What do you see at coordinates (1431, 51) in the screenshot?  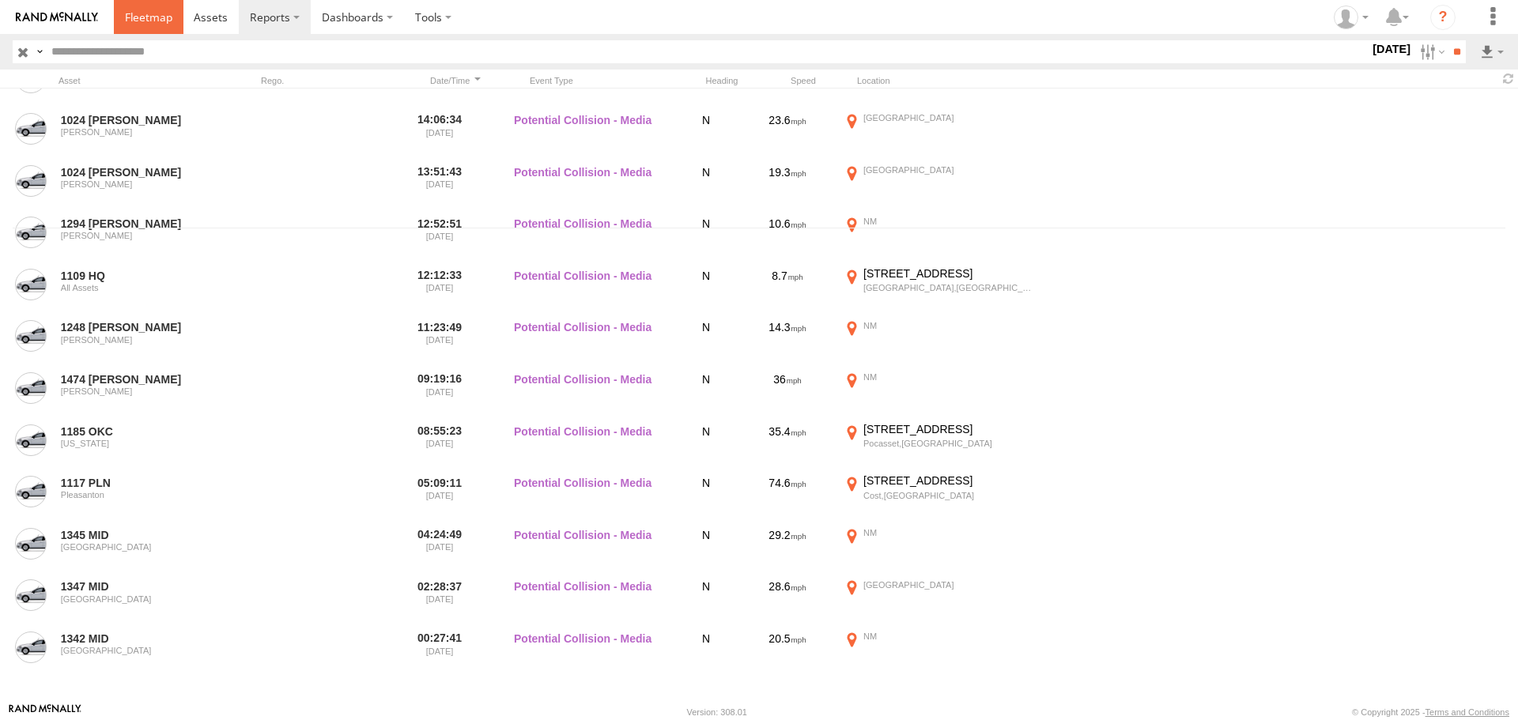 I see `label: Search Filter Options` at bounding box center [1431, 51].